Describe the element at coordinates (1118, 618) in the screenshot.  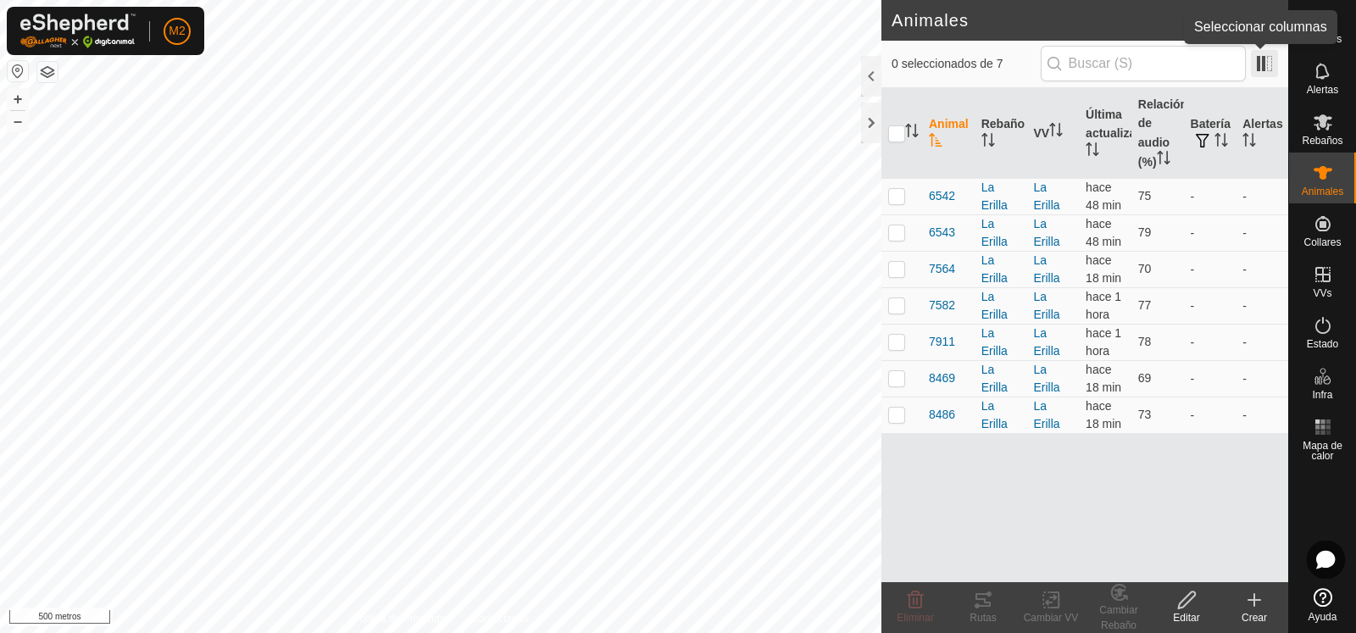
I see `font: Cambiar Rebaño` at that location.